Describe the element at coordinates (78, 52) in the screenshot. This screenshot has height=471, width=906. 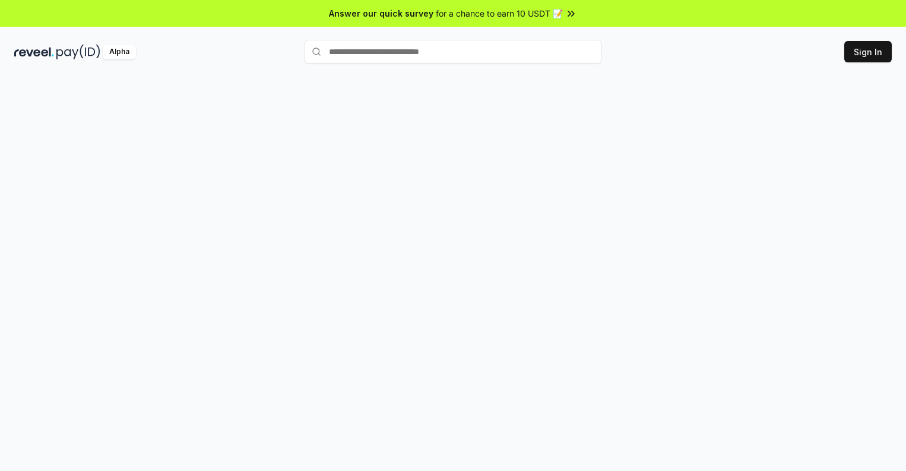
I see `img: pay_id` at that location.